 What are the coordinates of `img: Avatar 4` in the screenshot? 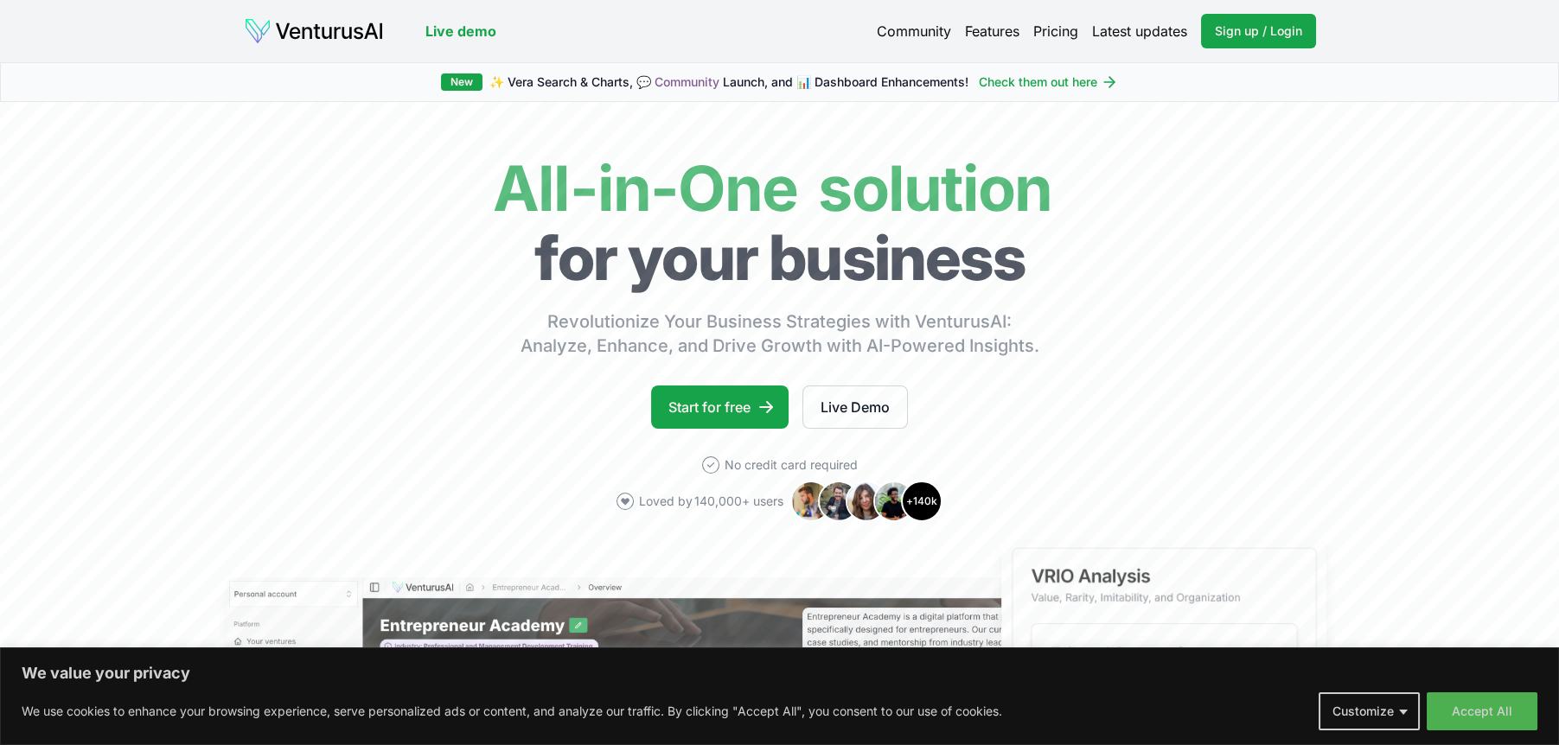 It's located at (894, 502).